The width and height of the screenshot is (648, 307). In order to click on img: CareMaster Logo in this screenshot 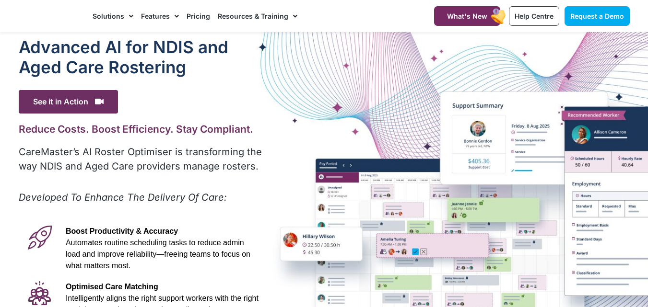, I will do `click(51, 16)`.